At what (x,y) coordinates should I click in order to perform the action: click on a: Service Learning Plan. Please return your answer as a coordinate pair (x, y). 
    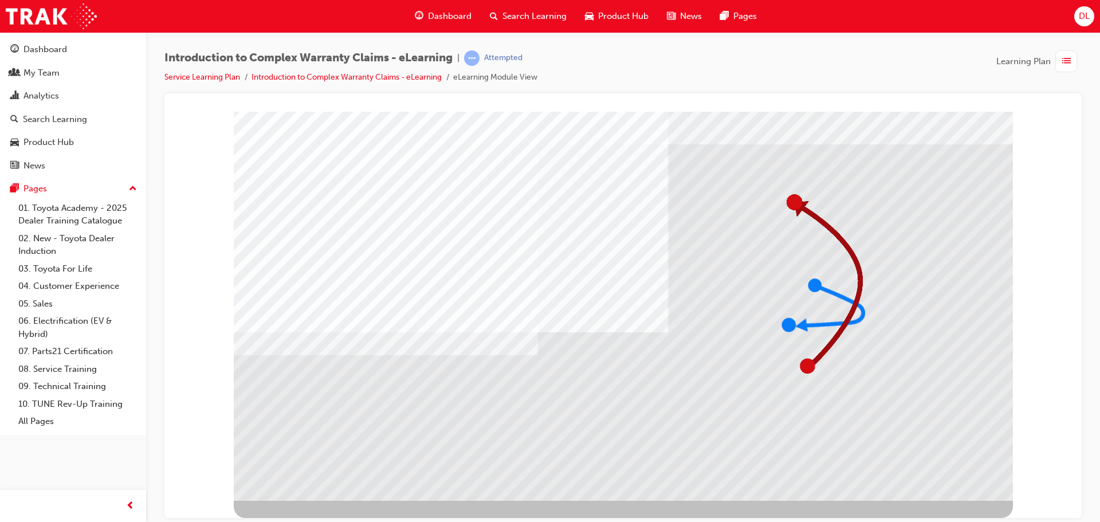
    Looking at the image, I should click on (202, 77).